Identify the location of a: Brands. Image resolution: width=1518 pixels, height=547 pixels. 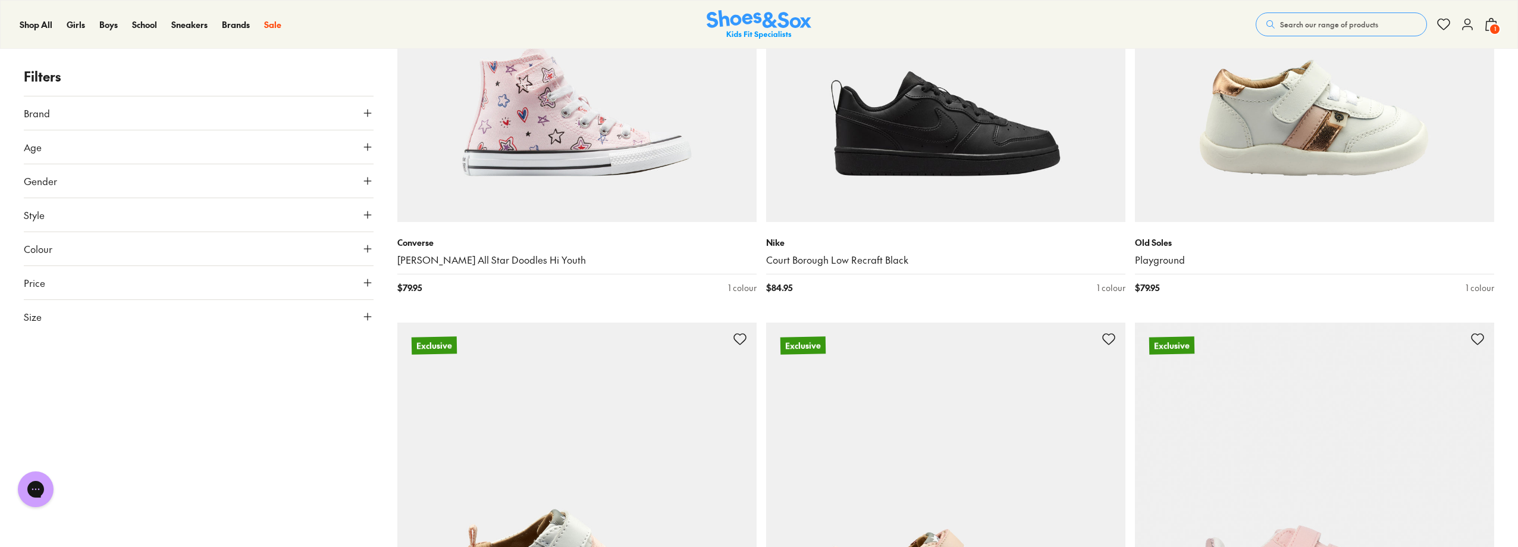
(236, 24).